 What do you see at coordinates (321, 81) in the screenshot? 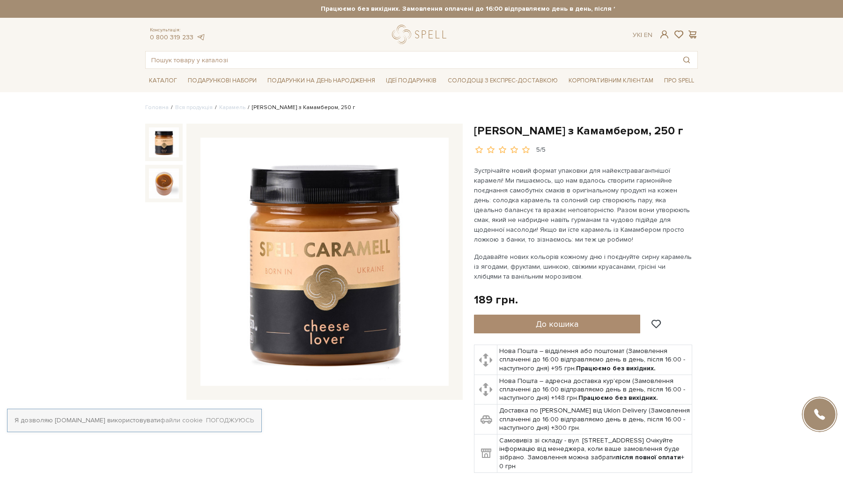
I see `span: Подарунки на День народження` at bounding box center [321, 81].